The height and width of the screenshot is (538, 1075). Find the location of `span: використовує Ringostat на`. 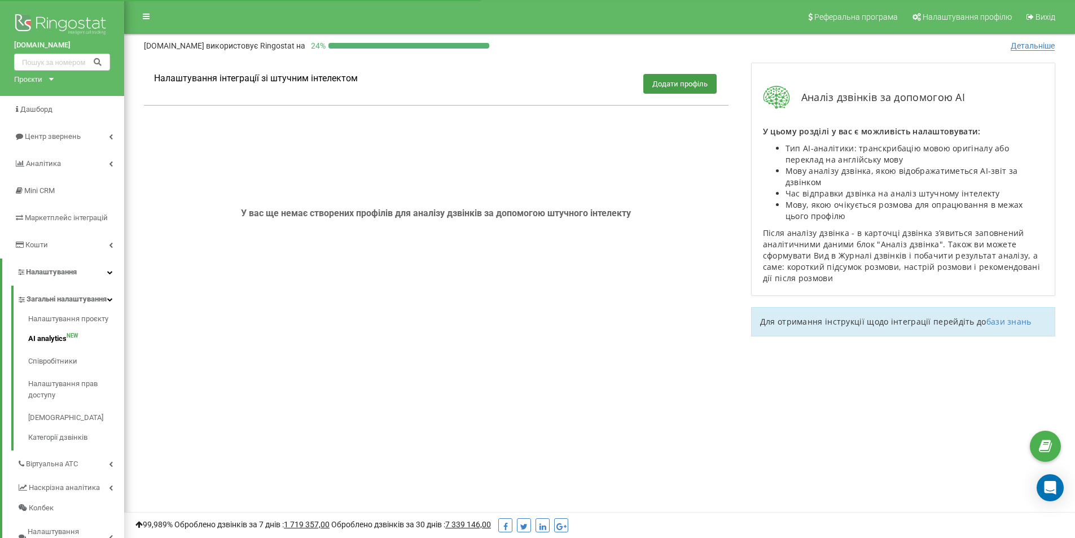

span: використовує Ringostat на is located at coordinates (256, 46).